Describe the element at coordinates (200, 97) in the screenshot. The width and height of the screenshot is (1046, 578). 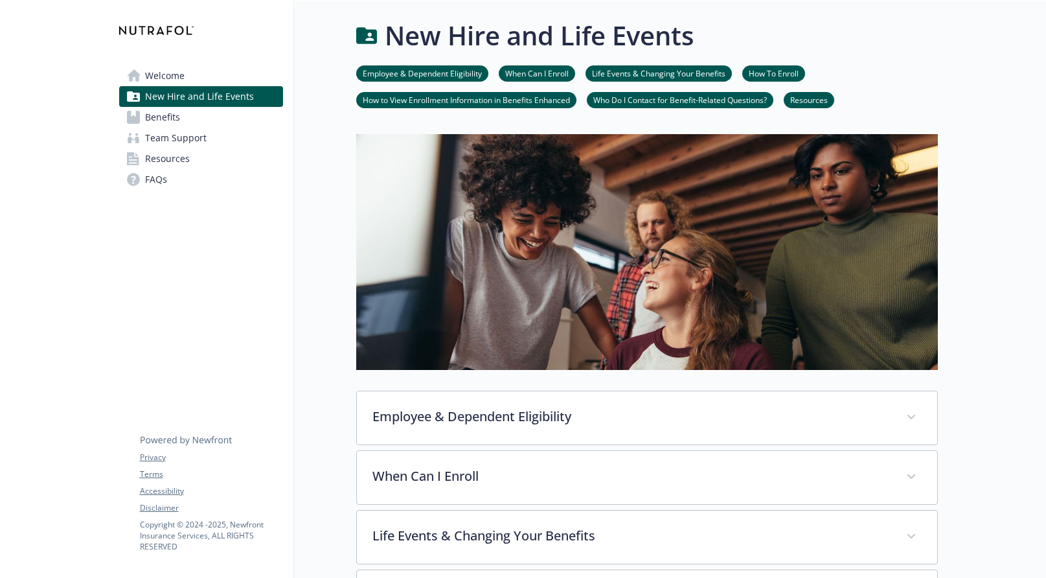
I see `span: New Hire and Life Events` at that location.